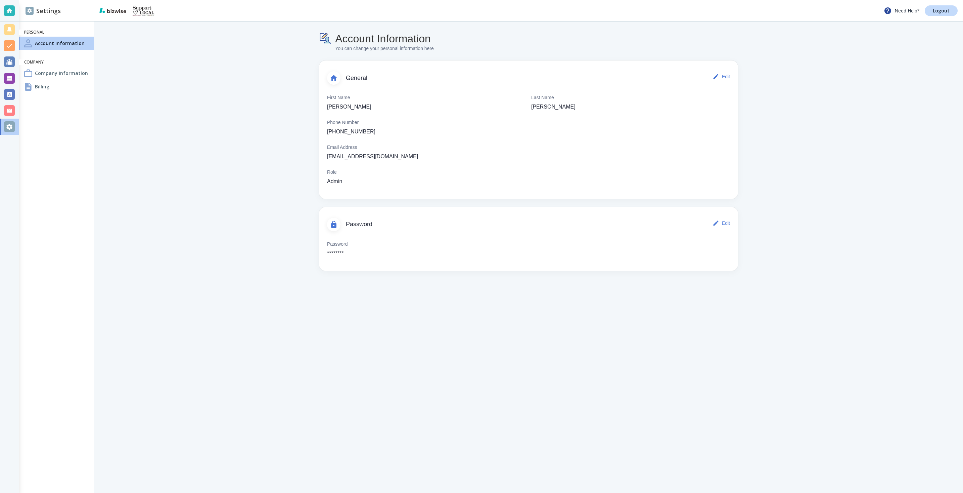 Image resolution: width=963 pixels, height=493 pixels. Describe the element at coordinates (56, 73) in the screenshot. I see `div: Company InformationCompany Information` at that location.